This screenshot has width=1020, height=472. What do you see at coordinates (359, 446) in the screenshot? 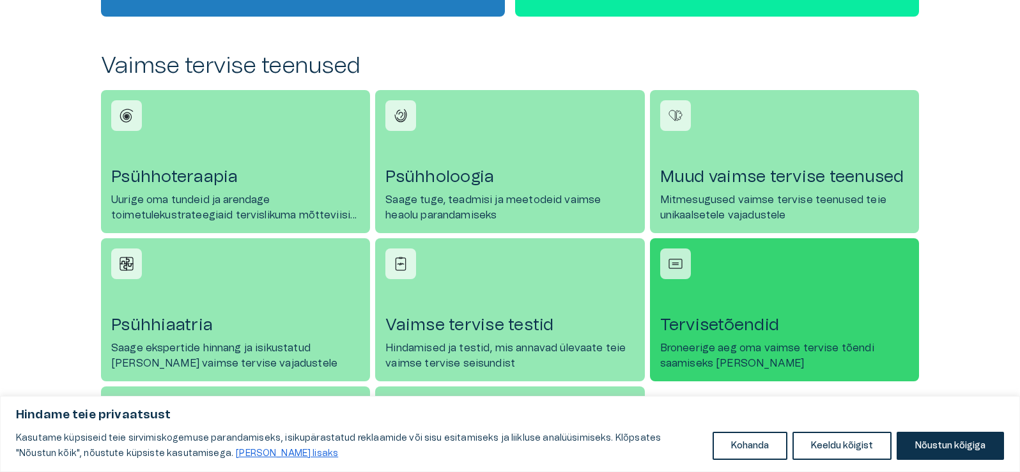
I see `p: Kasutame küpsiseid teie sirvimiskogemuse parandamiseks, isikupärastatud reklaamide või sisu esita...` at bounding box center [359, 446].